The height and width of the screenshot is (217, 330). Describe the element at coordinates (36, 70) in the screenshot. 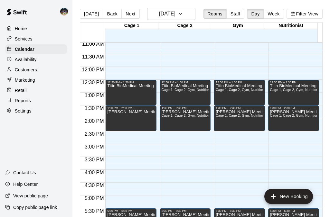

I see `a: Customers` at that location.